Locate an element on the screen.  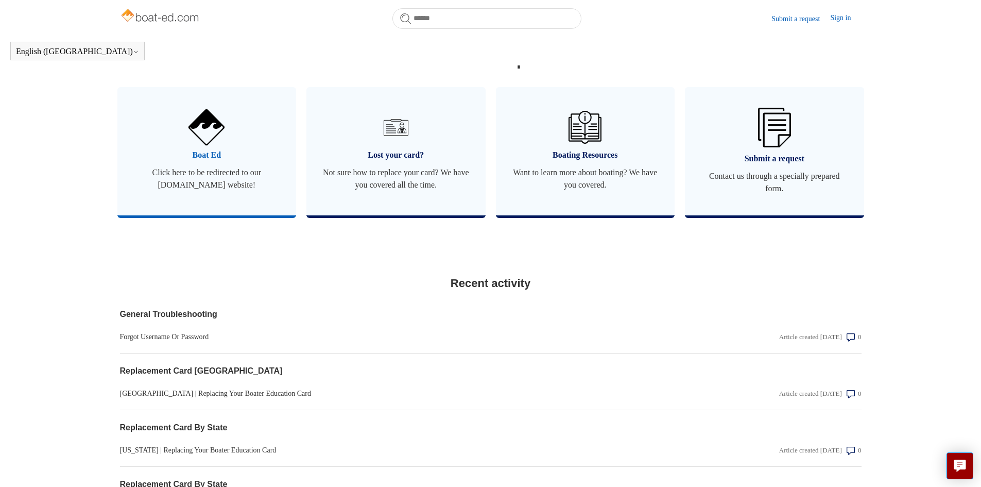
img: 01HZPCYW3NK71669VZTW7XY4G9 is located at coordinates (774, 127).